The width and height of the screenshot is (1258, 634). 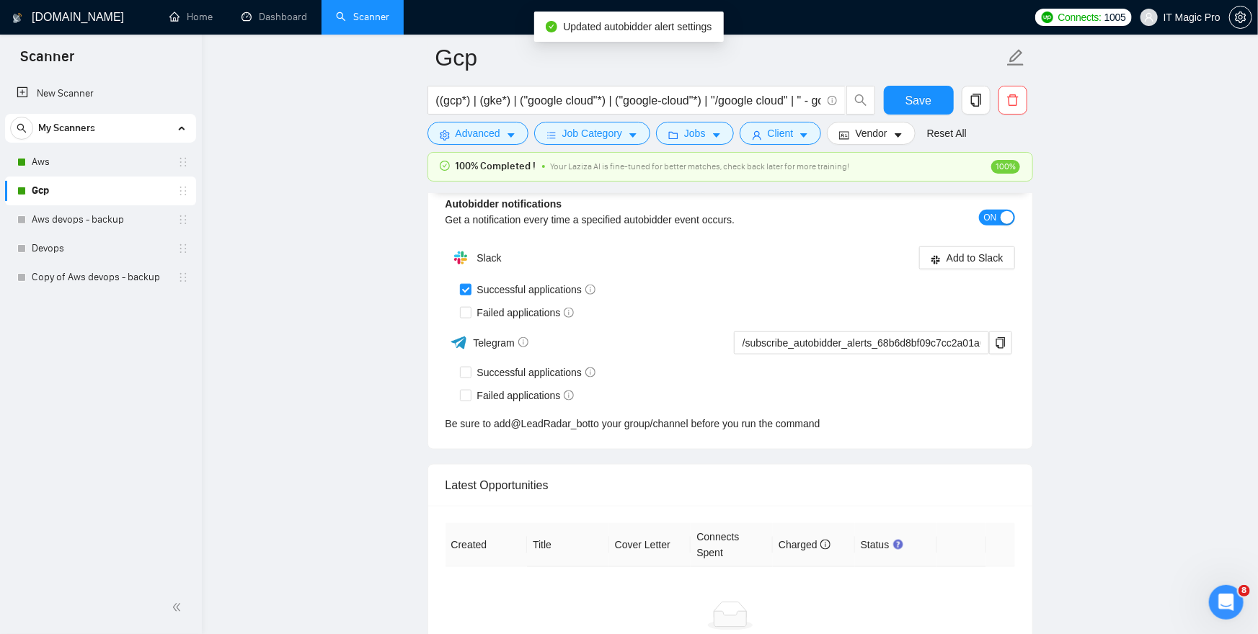 I want to click on li: My Scanners, so click(x=100, y=203).